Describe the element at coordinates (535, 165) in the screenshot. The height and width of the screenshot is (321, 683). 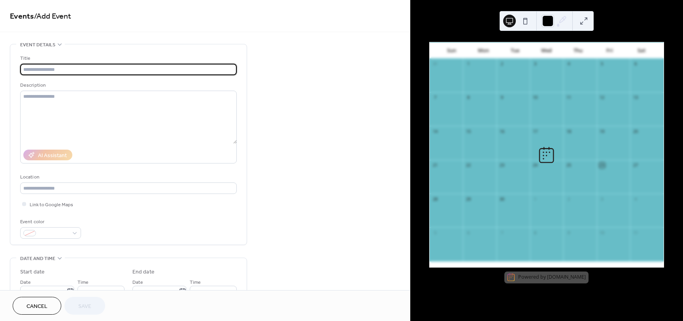
I see `div: 24` at that location.